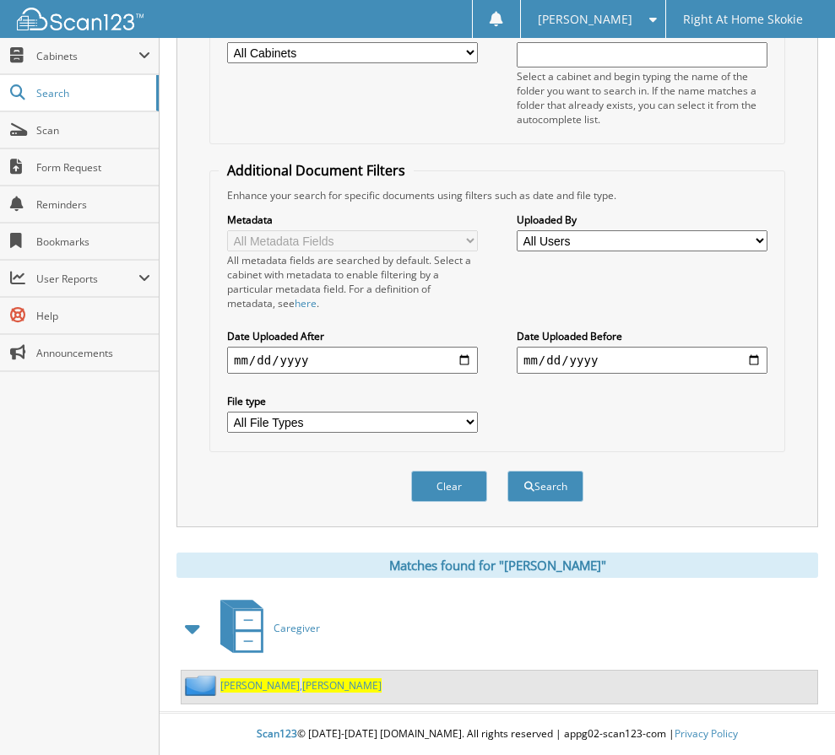 Image resolution: width=835 pixels, height=755 pixels. I want to click on input: start, so click(352, 360).